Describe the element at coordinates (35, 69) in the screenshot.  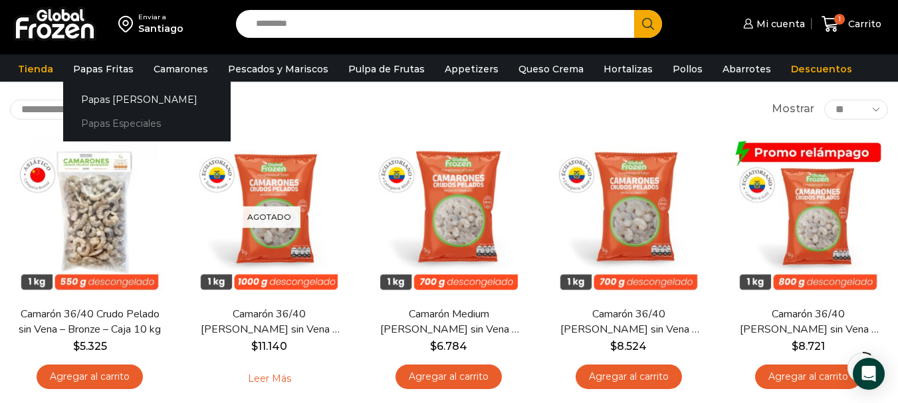
I see `a: Tienda` at that location.